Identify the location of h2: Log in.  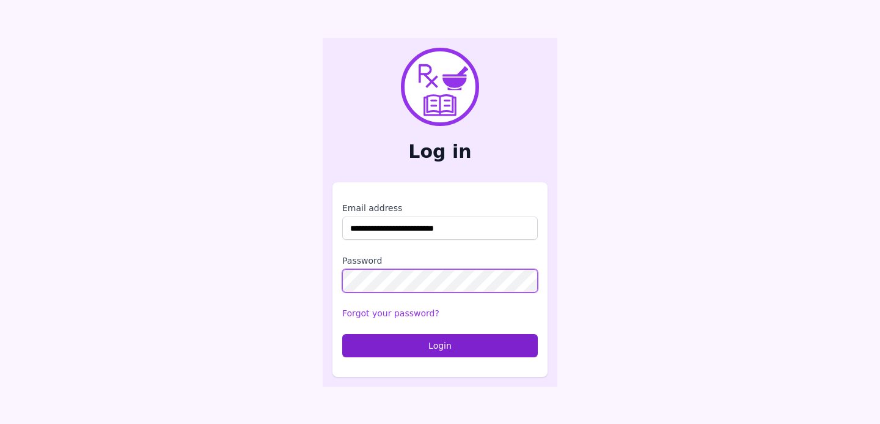
(440, 152).